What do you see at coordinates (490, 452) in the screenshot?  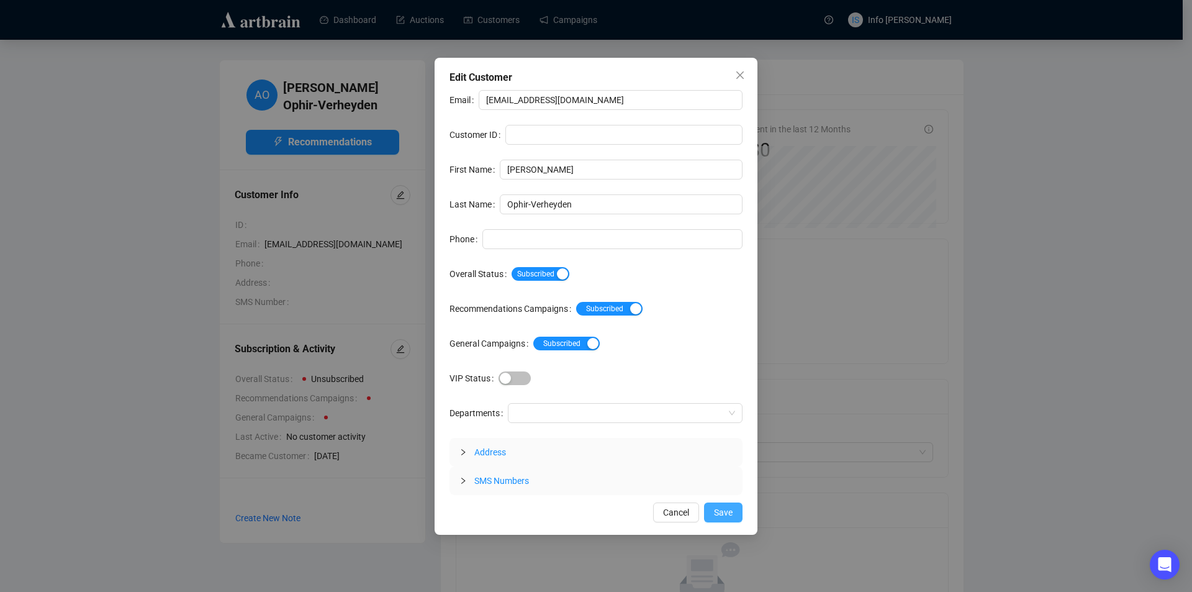 I see `span: Address` at bounding box center [490, 452].